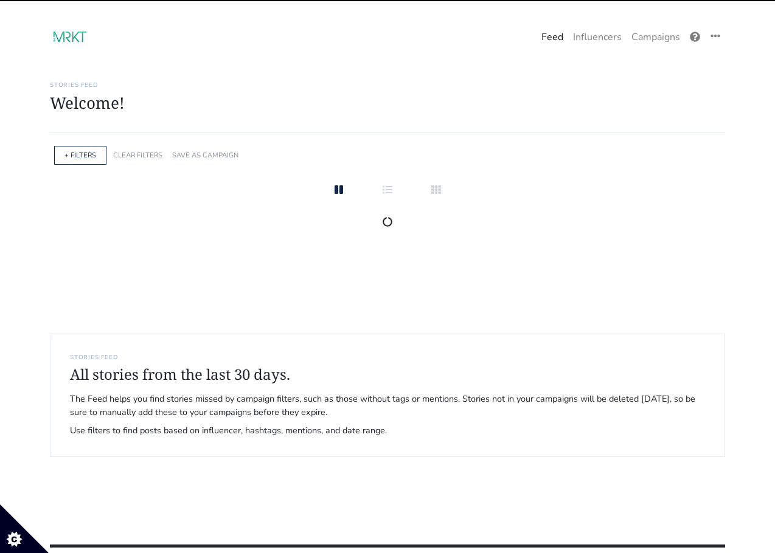 The height and width of the screenshot is (553, 775). What do you see at coordinates (137, 155) in the screenshot?
I see `a: CLEAR FILTERS` at bounding box center [137, 155].